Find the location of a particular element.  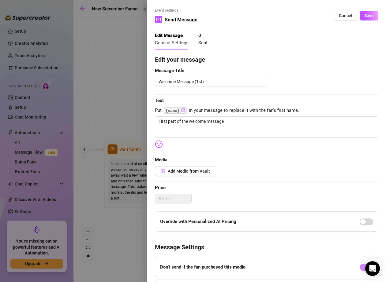

span: Cancel is located at coordinates (345, 16).